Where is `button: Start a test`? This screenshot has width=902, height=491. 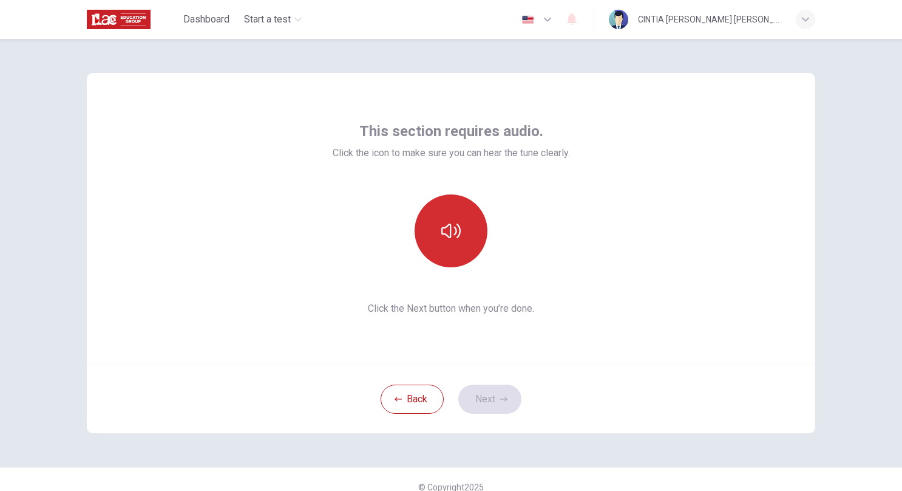 button: Start a test is located at coordinates (273, 19).